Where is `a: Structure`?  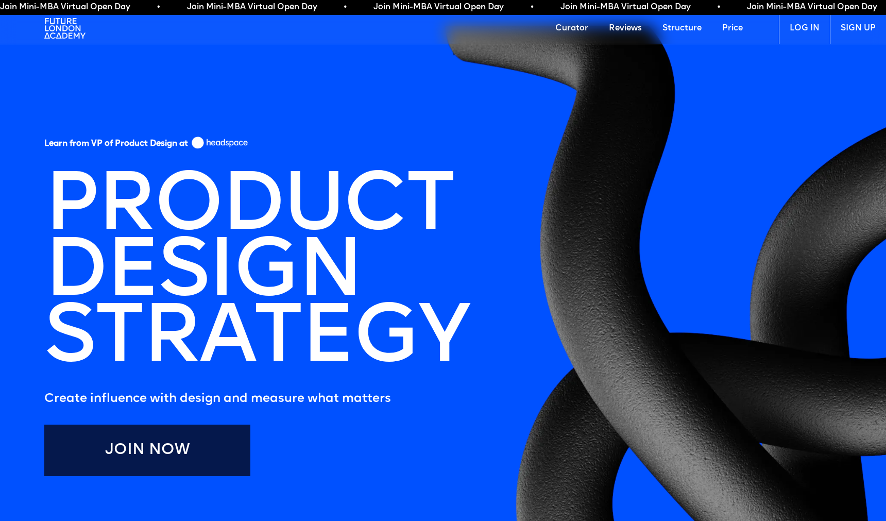
a: Structure is located at coordinates (682, 28).